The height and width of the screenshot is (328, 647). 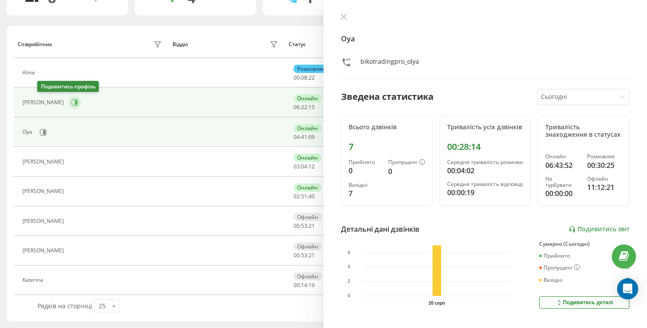 I want to click on div: 00:00:19, so click(x=485, y=193).